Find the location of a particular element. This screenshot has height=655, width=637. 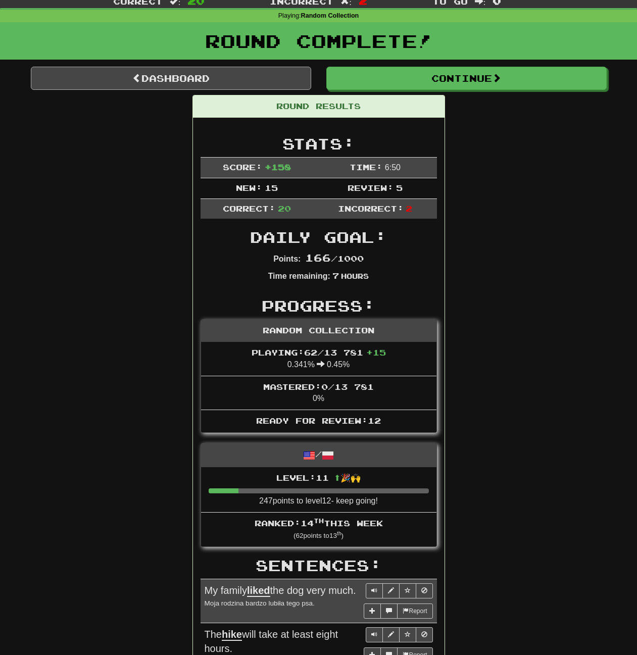

div: Random Collection is located at coordinates (319, 331).